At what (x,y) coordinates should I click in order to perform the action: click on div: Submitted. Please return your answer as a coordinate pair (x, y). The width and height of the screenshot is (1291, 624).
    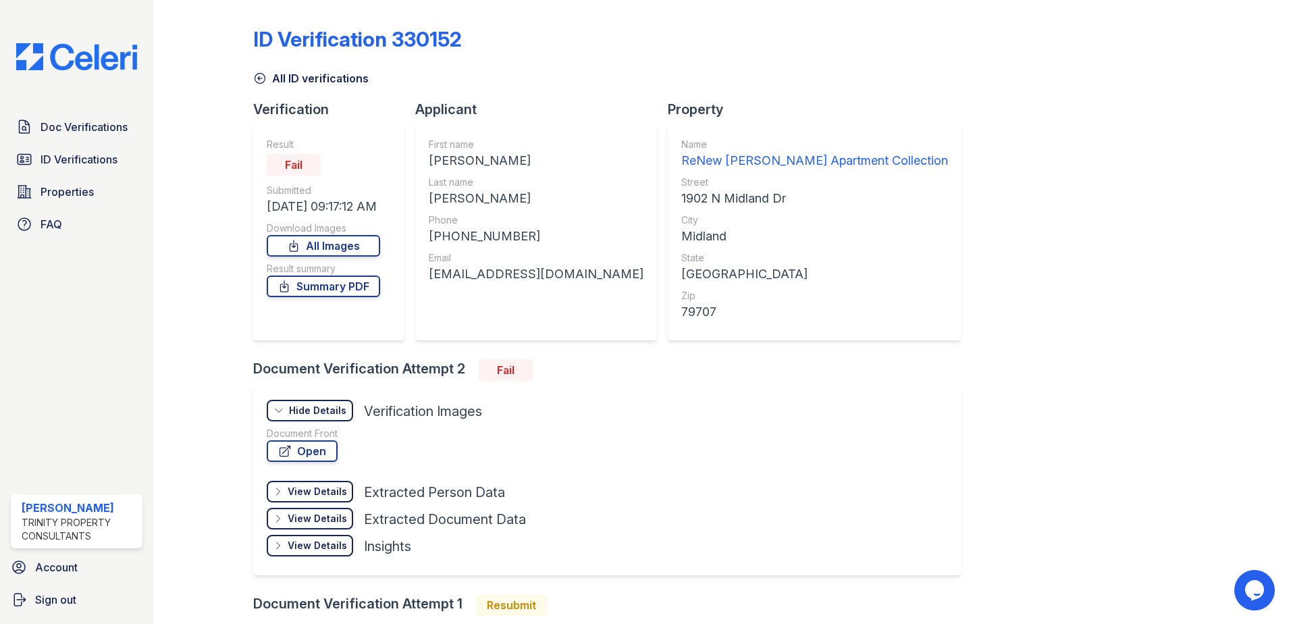
    Looking at the image, I should click on (323, 190).